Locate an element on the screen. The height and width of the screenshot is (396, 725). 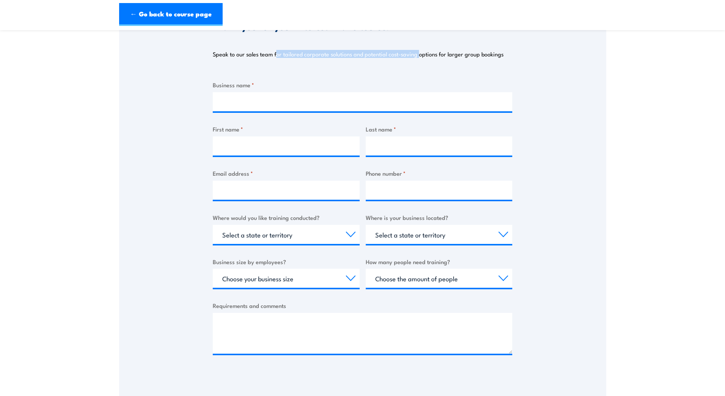
label: How many people need training? is located at coordinates (439, 261).